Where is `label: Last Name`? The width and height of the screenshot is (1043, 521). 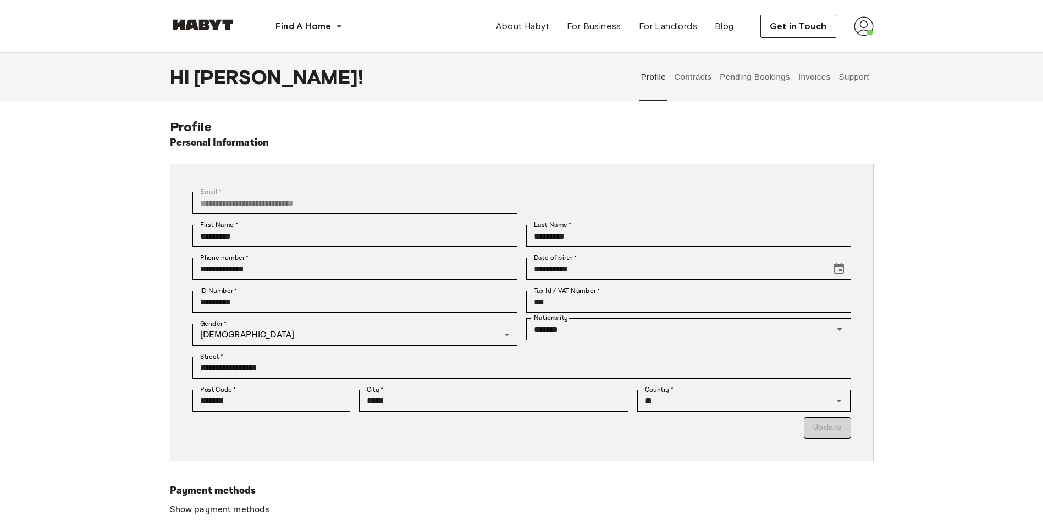 label: Last Name is located at coordinates (553, 225).